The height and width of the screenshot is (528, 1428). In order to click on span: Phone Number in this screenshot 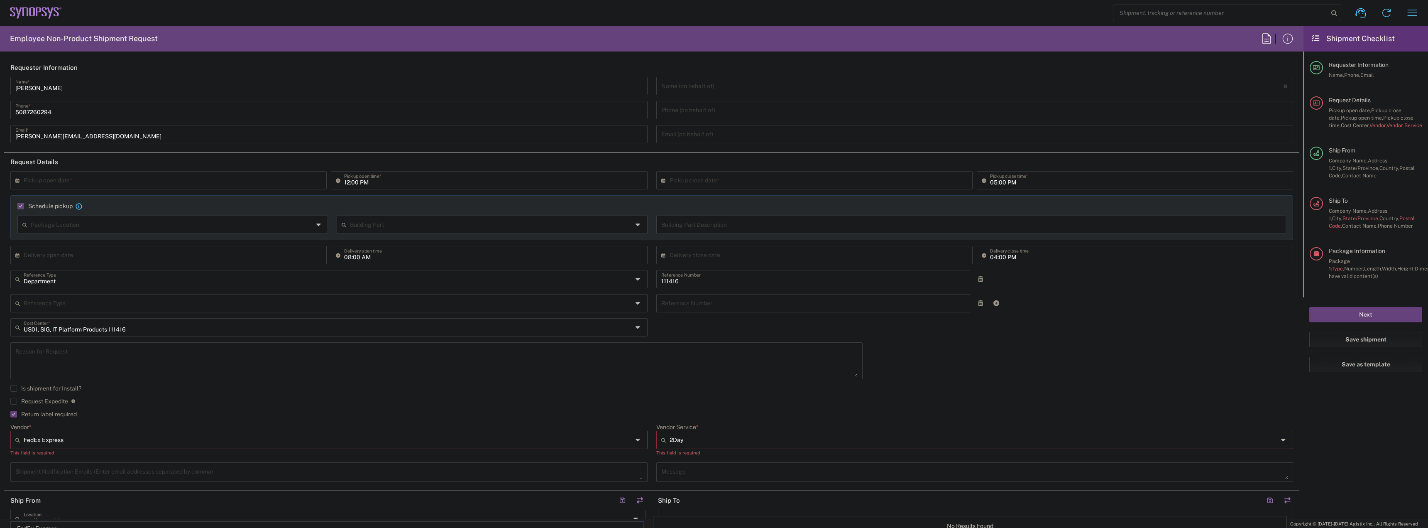, I will do `click(1396, 225)`.